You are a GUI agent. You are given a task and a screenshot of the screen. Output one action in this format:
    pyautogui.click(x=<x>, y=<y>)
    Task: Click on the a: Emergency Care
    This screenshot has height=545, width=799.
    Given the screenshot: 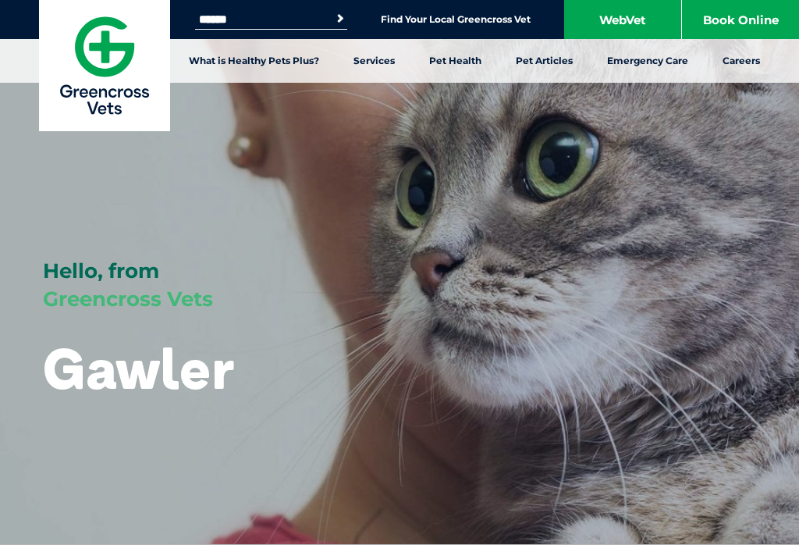 What is the action you would take?
    pyautogui.click(x=647, y=61)
    